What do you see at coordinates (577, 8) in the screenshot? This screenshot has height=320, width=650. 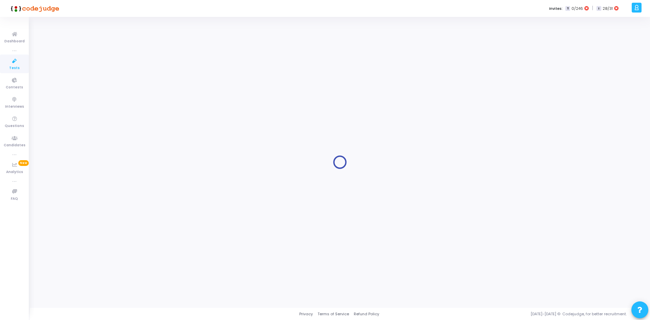 I see `span: 0/246` at bounding box center [577, 8].